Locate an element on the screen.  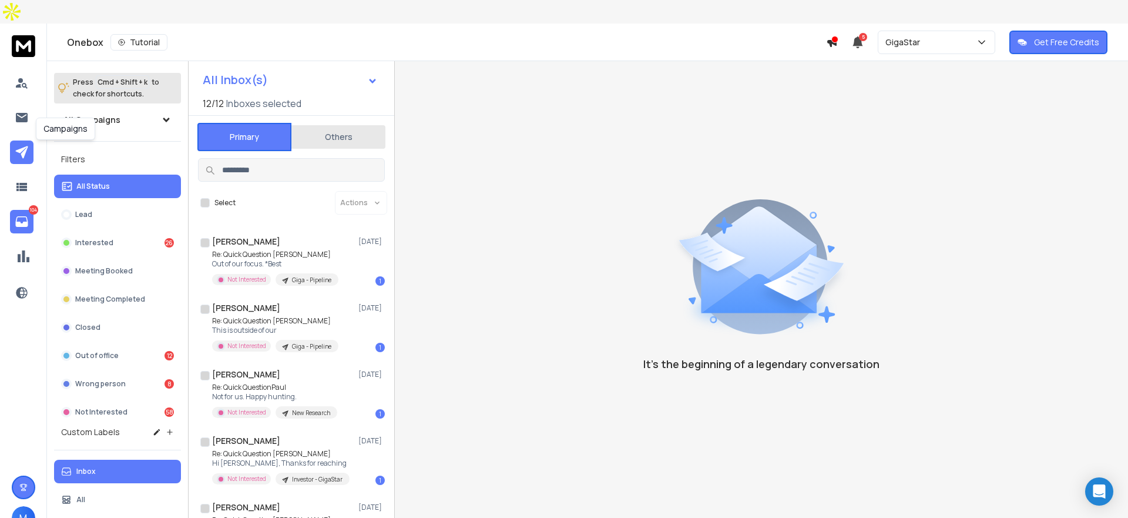
p: Lead is located at coordinates (83, 214).